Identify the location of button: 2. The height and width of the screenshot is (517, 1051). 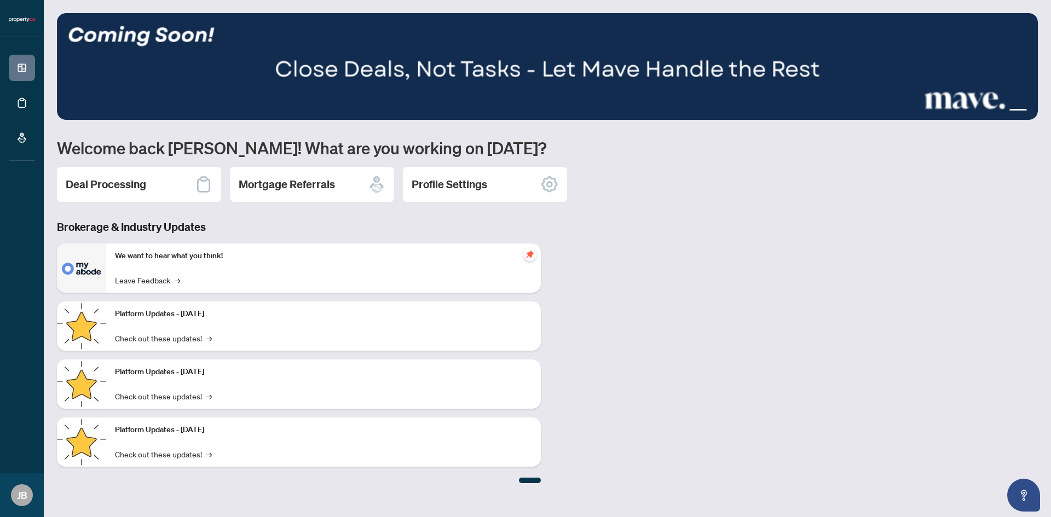
(1003, 111).